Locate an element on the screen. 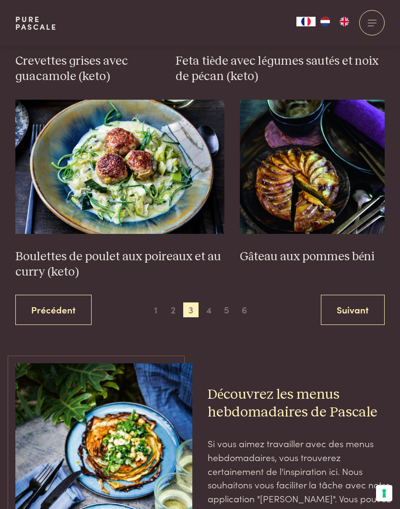  a: PurePascale is located at coordinates (36, 23).